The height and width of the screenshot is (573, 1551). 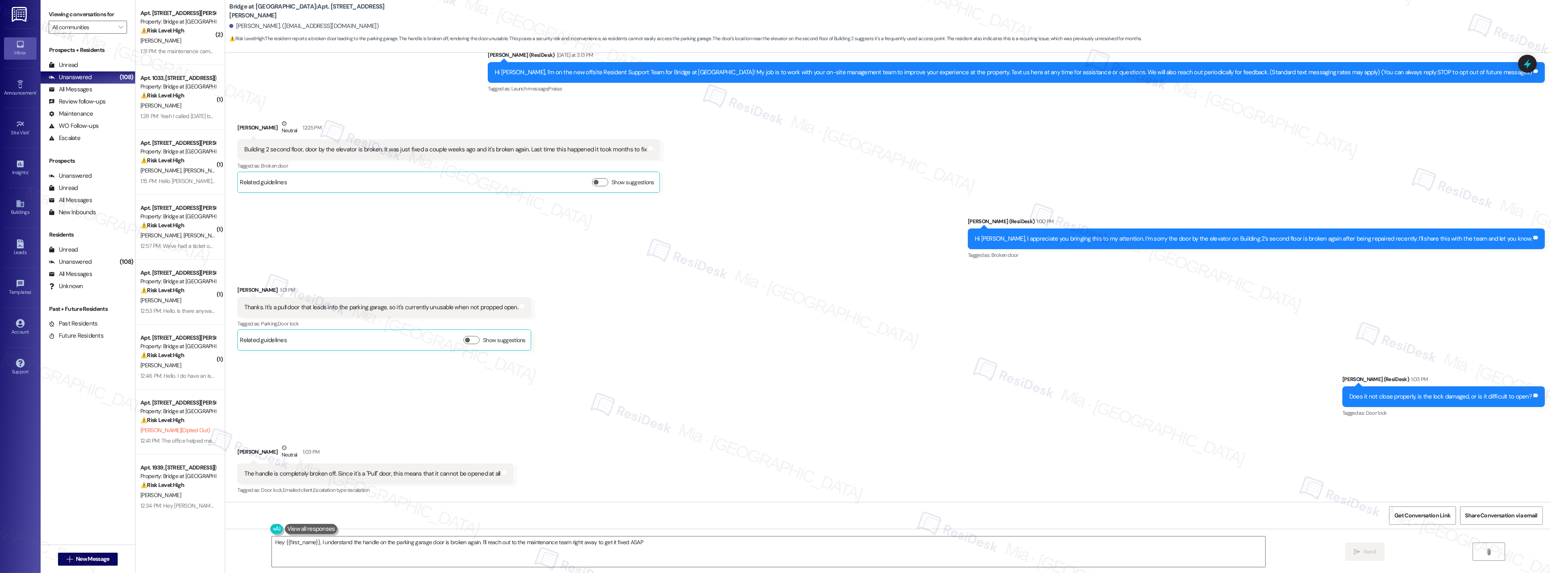 I want to click on div: Past + Future Residents, so click(x=88, y=309).